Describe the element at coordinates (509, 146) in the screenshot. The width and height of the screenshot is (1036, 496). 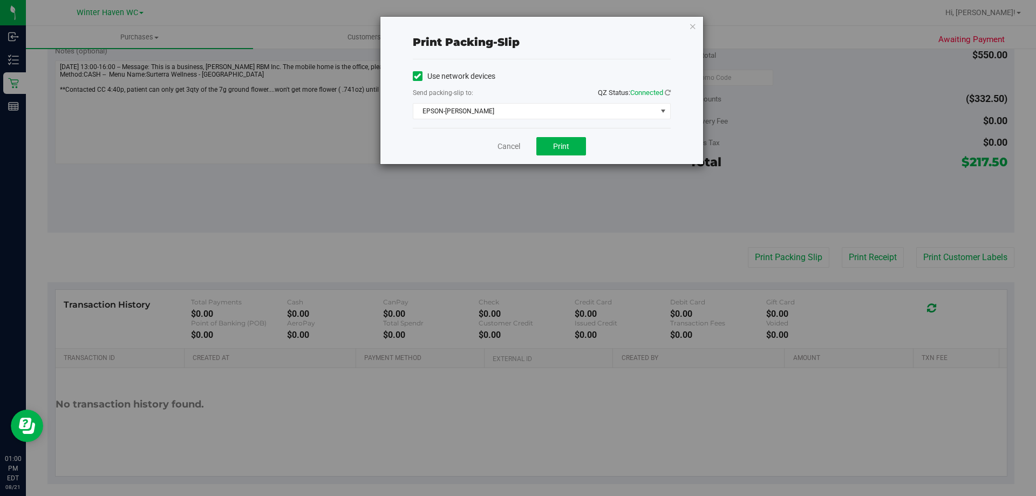
I see `a: Cancel` at that location.